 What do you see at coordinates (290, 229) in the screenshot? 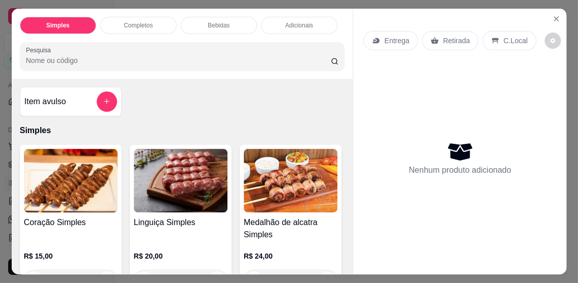
I see `h4: Medalhão de alcatra Simples` at bounding box center [290, 229].